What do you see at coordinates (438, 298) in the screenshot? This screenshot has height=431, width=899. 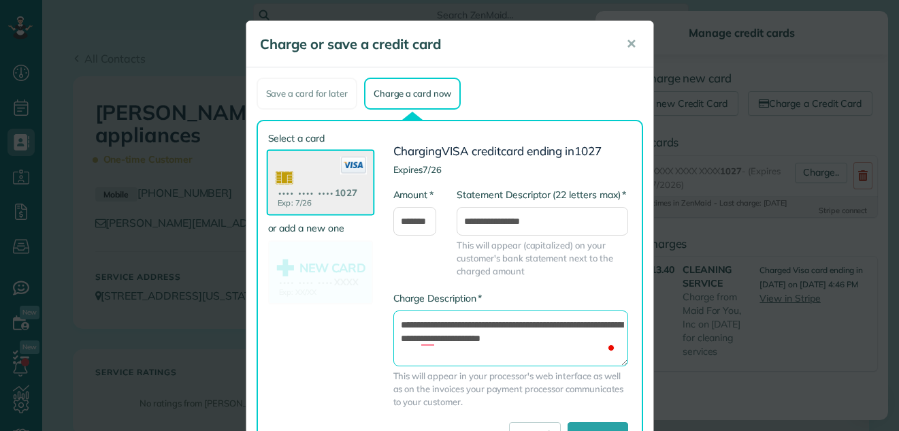 I see `label: Charge Description` at bounding box center [438, 298].